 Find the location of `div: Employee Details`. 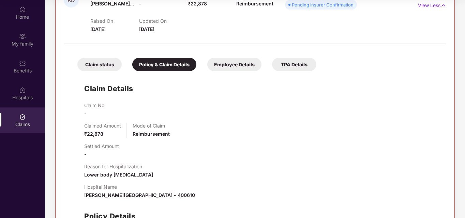

div: Employee Details is located at coordinates (234, 64).